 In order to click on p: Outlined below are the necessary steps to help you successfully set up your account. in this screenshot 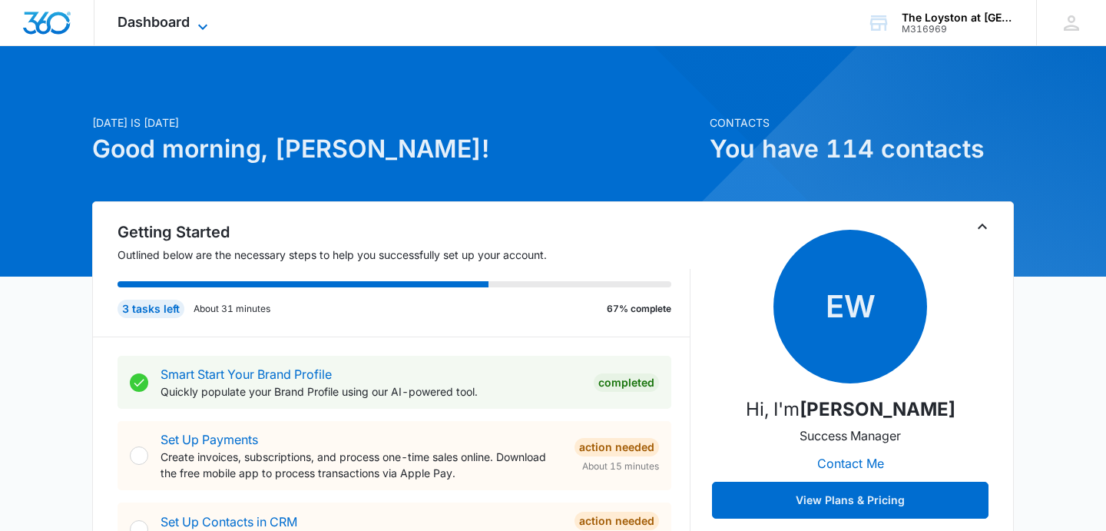, I will do `click(404, 254)`.